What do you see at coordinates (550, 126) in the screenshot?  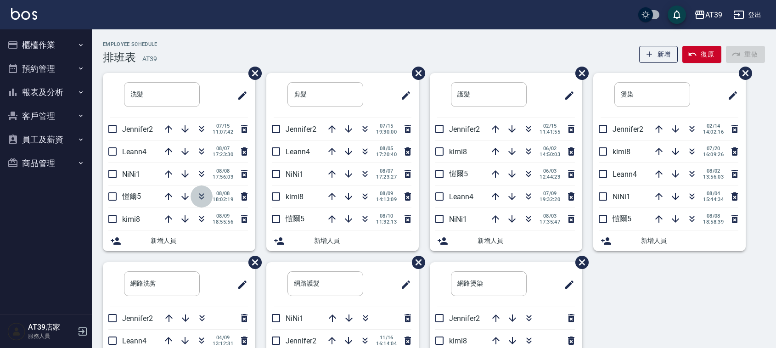 I see `span: 02/15` at bounding box center [550, 126].